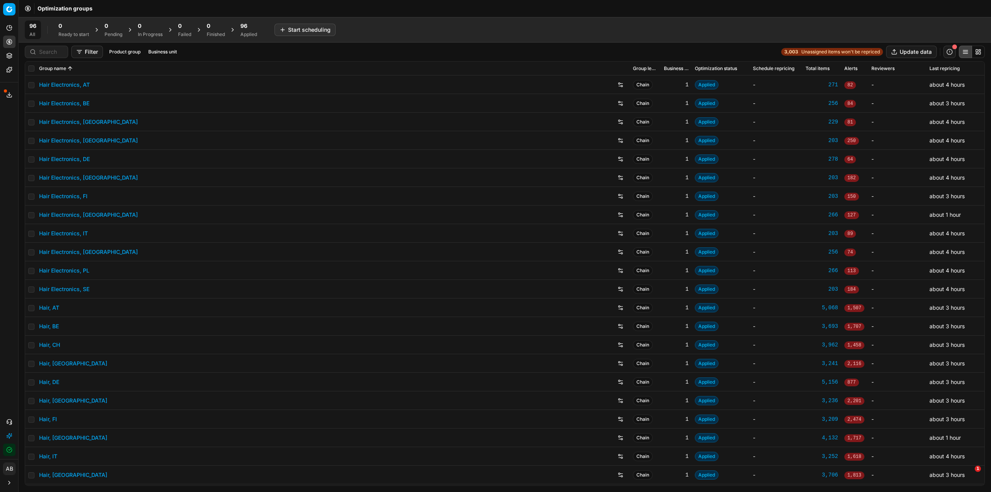  Describe the element at coordinates (113, 34) in the screenshot. I see `div: Pending` at that location.